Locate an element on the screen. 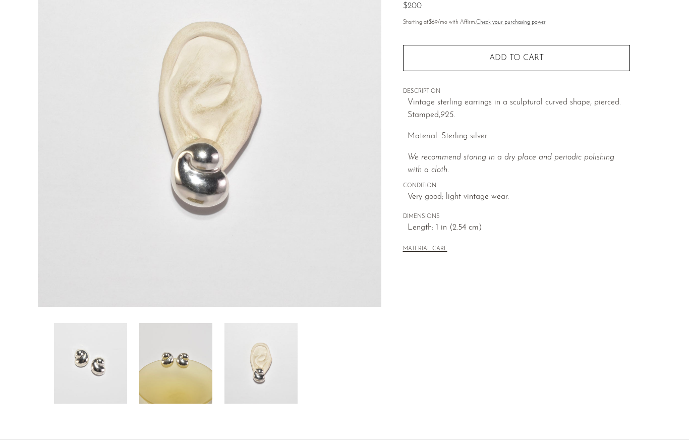 This screenshot has width=689, height=440. em: 925. is located at coordinates (448, 115).